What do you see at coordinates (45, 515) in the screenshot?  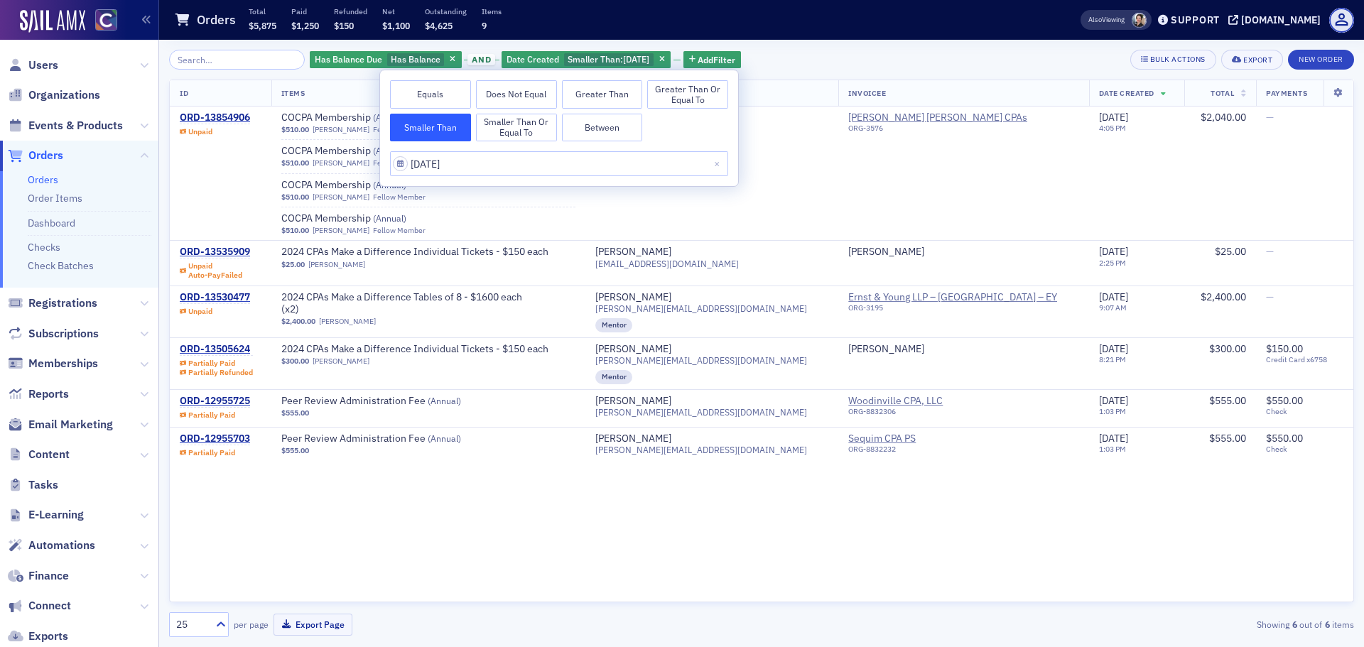 I see `a: E-Learning` at bounding box center [45, 515].